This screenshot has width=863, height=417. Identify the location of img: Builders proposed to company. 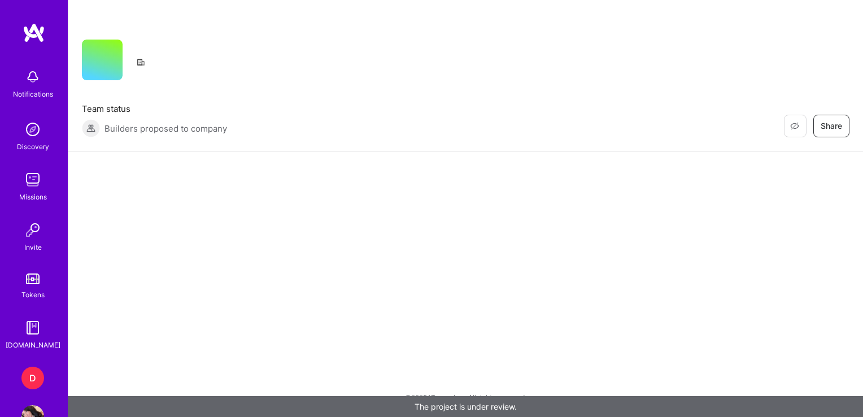
(91, 128).